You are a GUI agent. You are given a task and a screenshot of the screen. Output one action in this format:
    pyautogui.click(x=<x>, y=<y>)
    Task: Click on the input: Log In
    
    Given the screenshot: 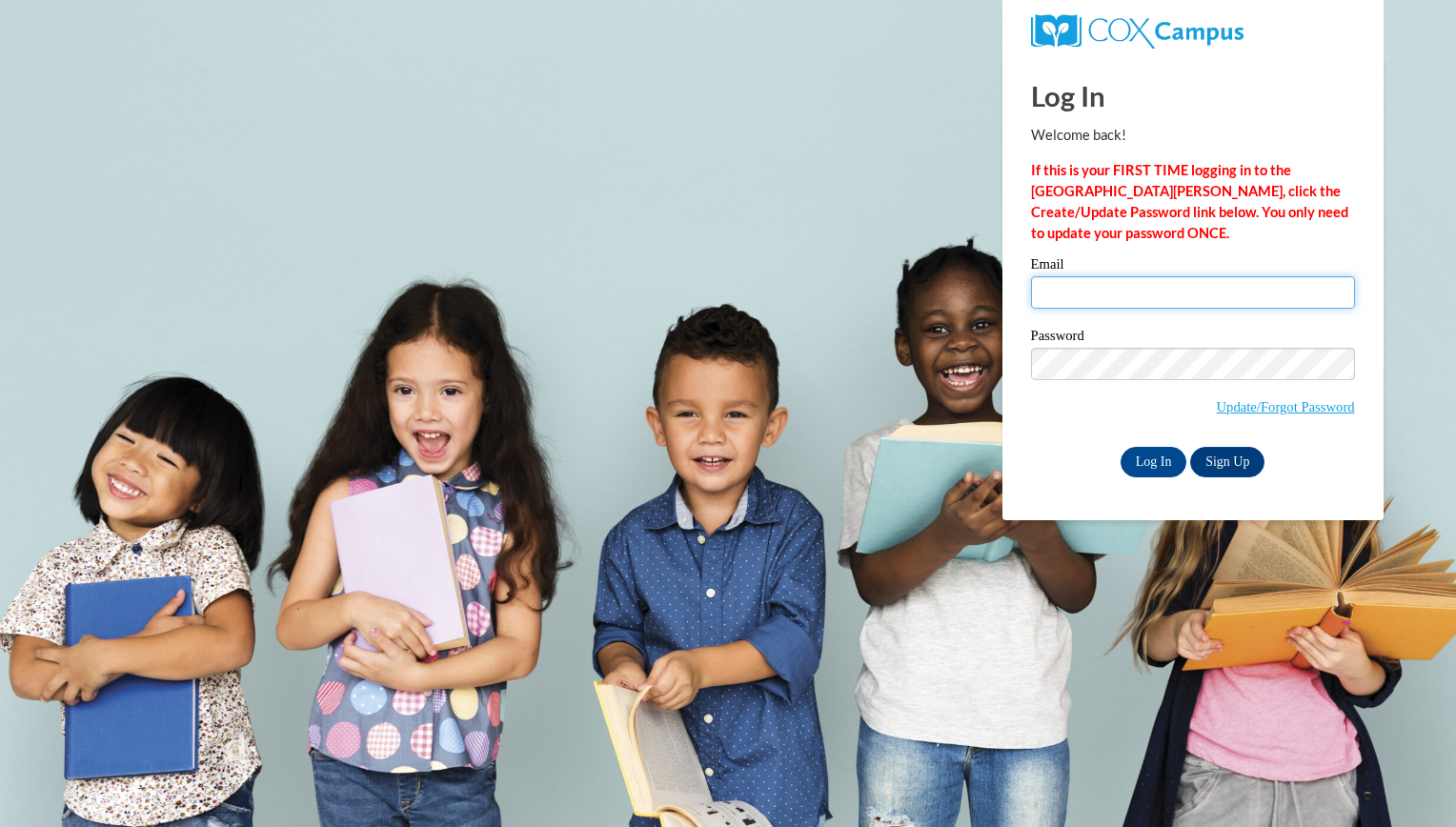 What is the action you would take?
    pyautogui.click(x=1154, y=462)
    